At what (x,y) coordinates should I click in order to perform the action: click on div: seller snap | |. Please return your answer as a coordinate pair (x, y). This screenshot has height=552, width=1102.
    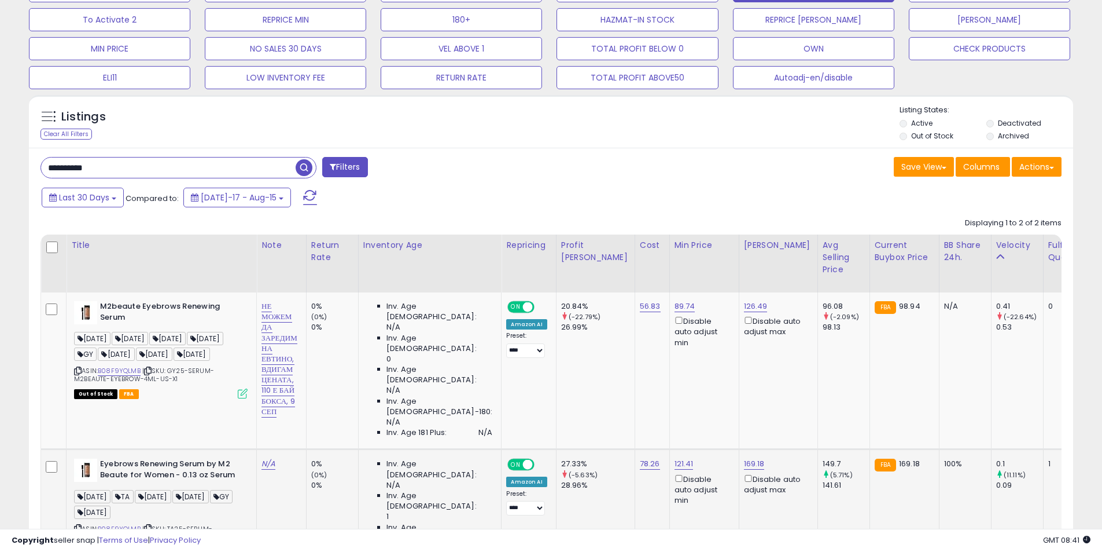
    Looking at the image, I should click on (106, 540).